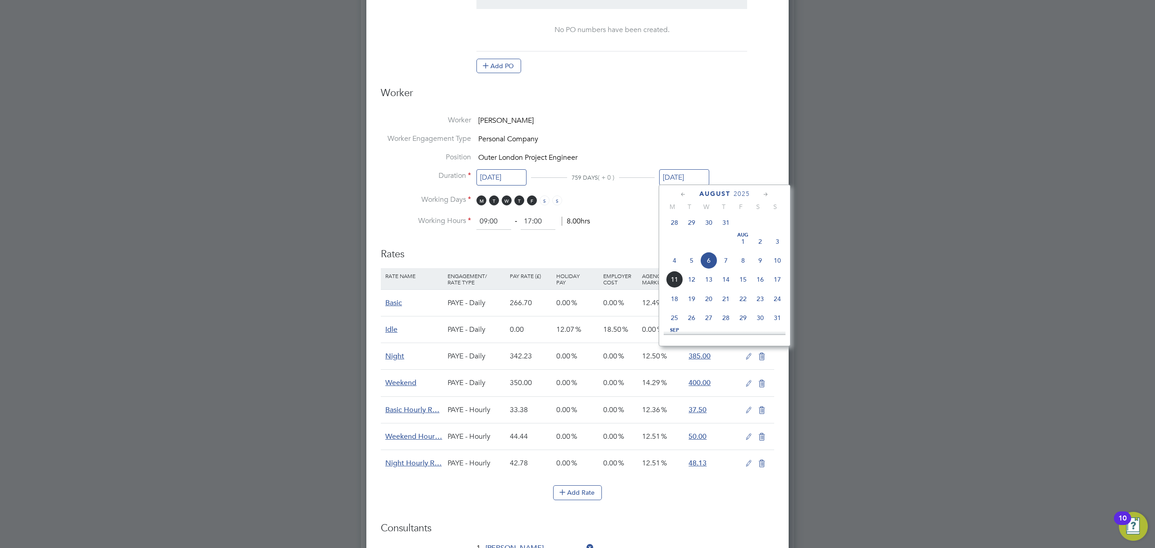 The width and height of the screenshot is (1155, 548). Describe the element at coordinates (742, 194) in the screenshot. I see `span: 2025` at that location.